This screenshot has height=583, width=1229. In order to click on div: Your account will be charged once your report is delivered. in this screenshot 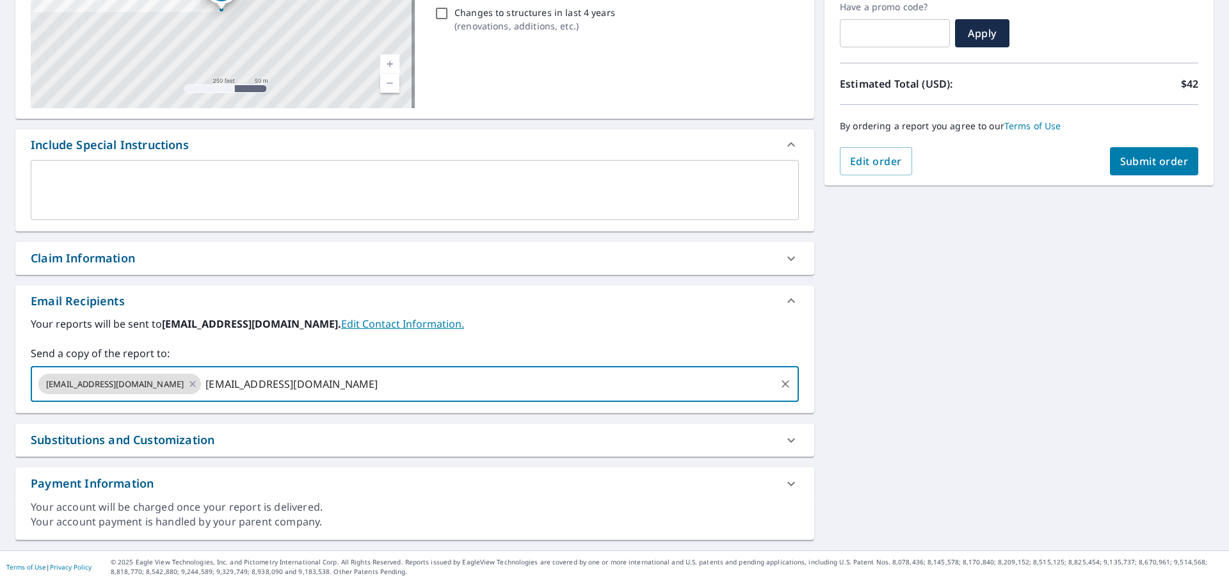, I will do `click(415, 507)`.